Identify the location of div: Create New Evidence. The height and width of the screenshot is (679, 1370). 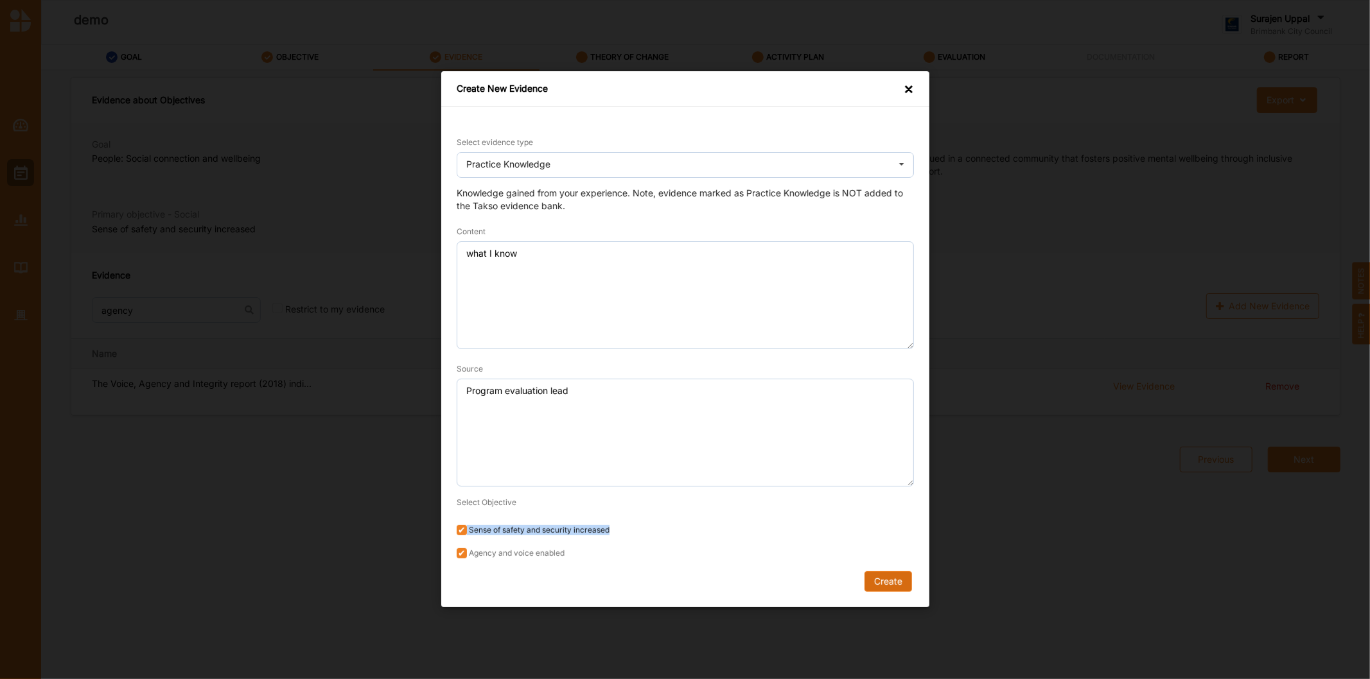
(502, 91).